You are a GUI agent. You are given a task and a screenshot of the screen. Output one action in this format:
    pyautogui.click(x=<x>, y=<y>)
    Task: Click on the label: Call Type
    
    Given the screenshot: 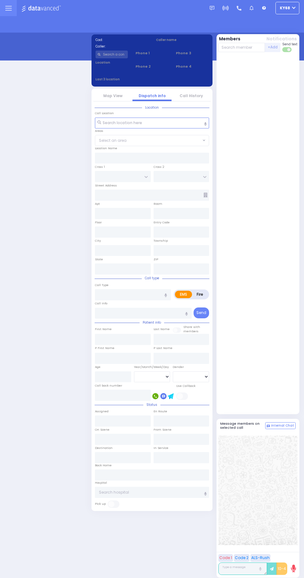 What is the action you would take?
    pyautogui.click(x=102, y=285)
    